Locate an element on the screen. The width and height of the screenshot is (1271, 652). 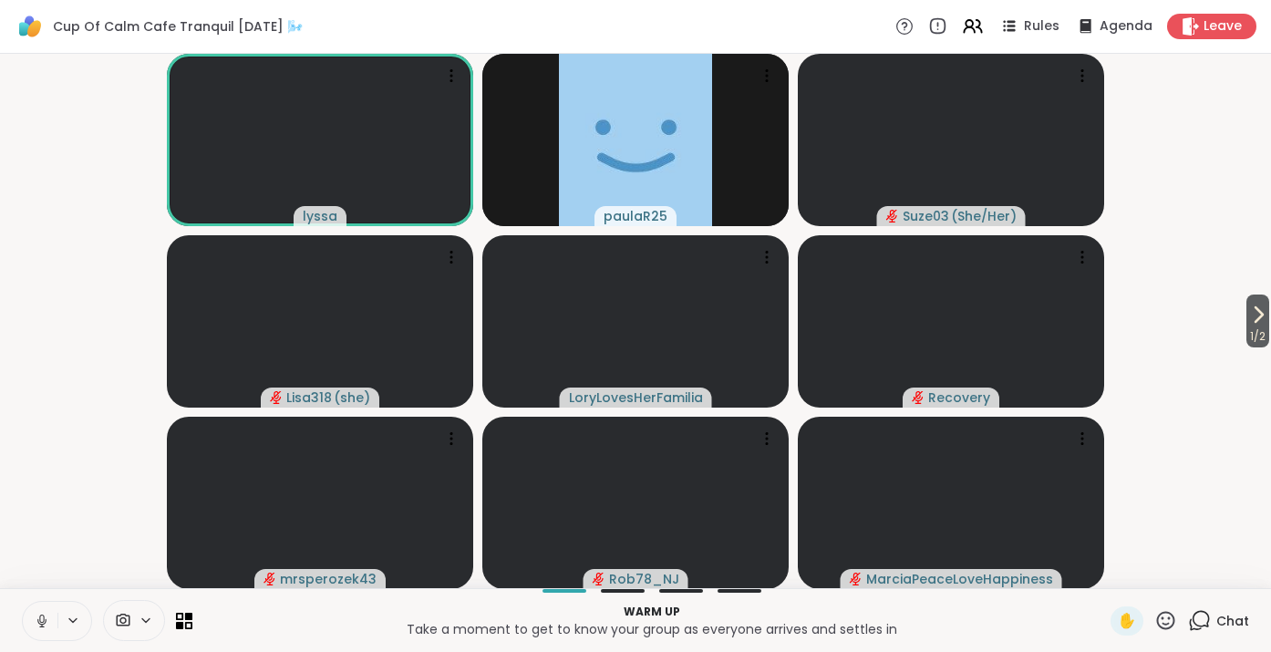
p: Warm up is located at coordinates (651, 612).